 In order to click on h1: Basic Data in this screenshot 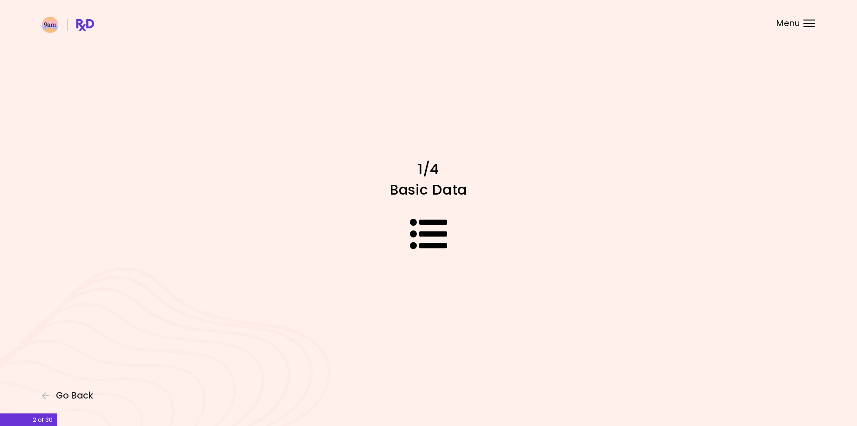, I will do `click(429, 190)`.